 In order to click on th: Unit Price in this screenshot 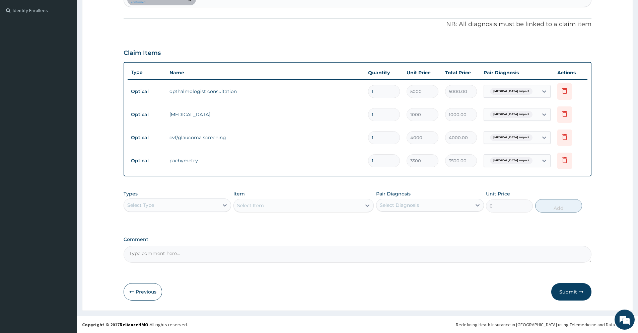, I will do `click(422, 73)`.